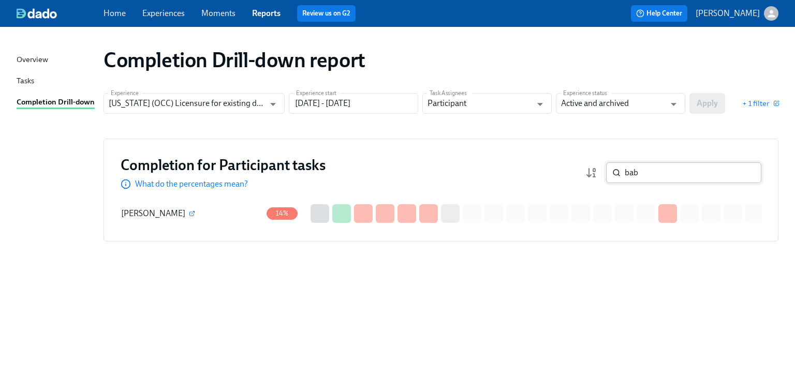 This screenshot has height=380, width=795. What do you see at coordinates (114, 13) in the screenshot?
I see `a: Home` at bounding box center [114, 13].